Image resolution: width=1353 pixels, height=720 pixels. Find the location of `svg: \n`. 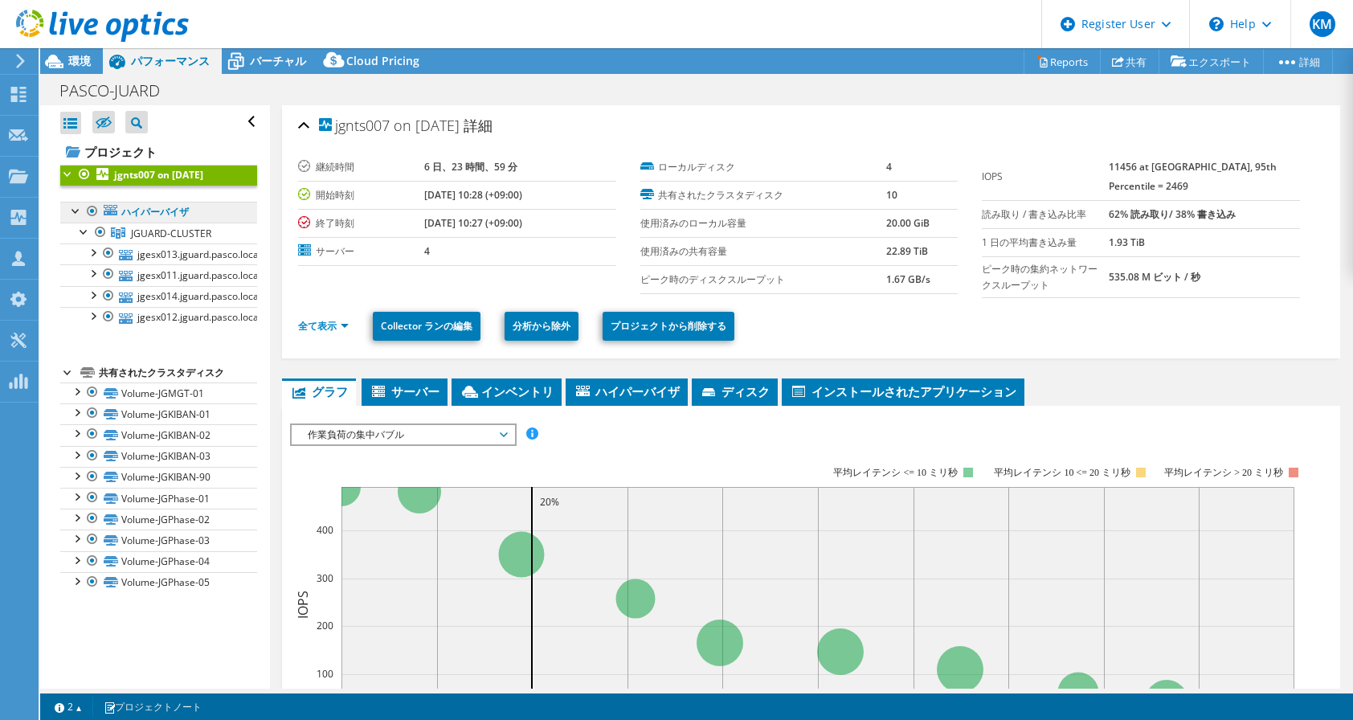

svg: \n is located at coordinates (1217, 24).